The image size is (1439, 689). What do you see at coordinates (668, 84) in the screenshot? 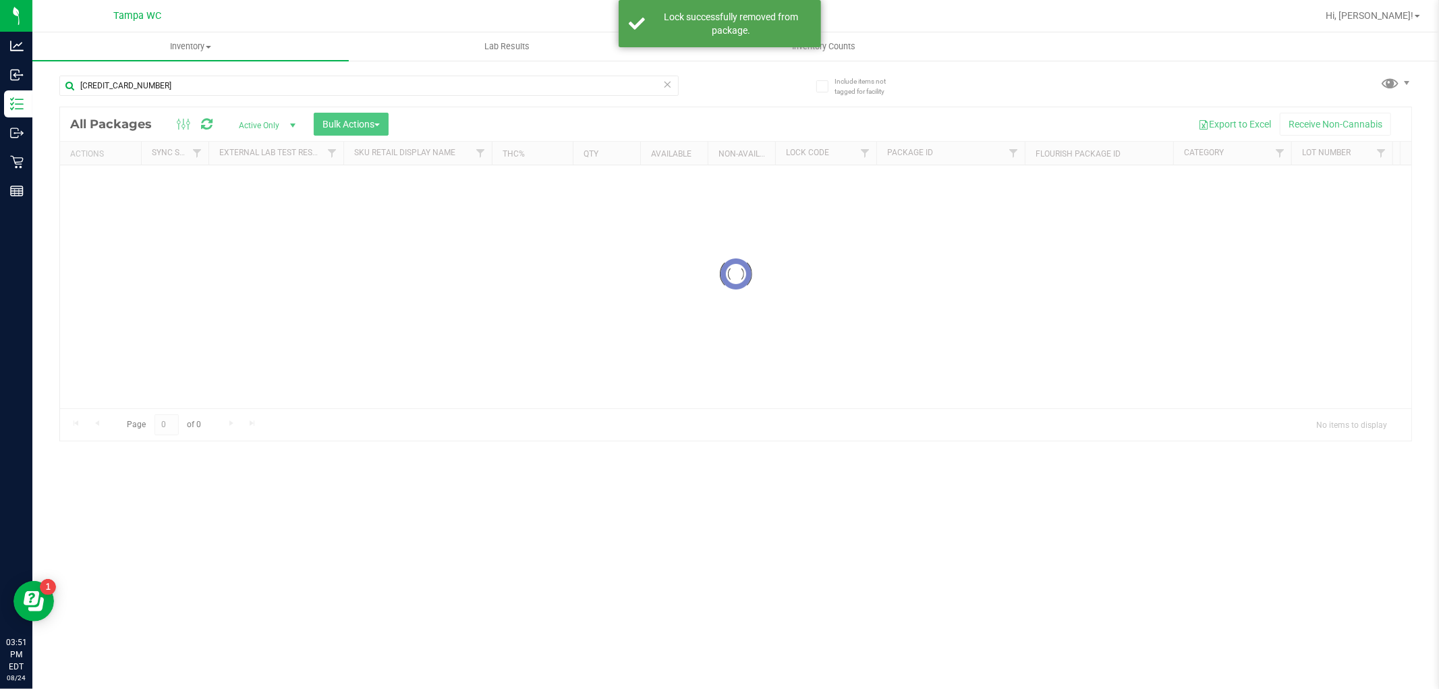
I see `span: Clear` at bounding box center [668, 84].